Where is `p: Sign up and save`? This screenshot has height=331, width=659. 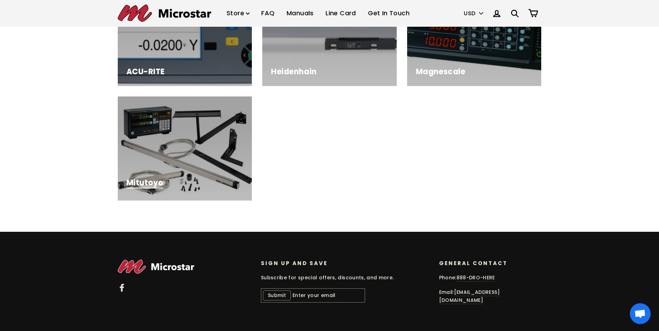 p: Sign up and save is located at coordinates (345, 263).